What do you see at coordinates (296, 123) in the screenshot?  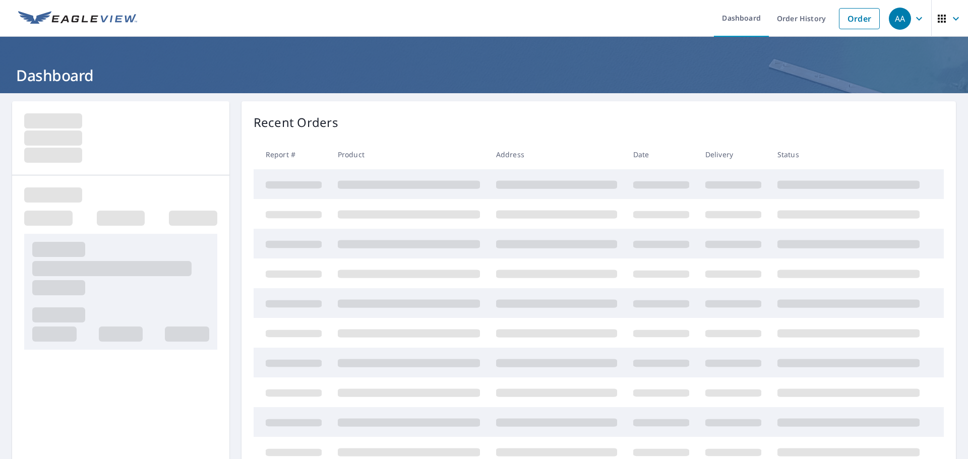 I see `p: Recent Orders` at bounding box center [296, 123].